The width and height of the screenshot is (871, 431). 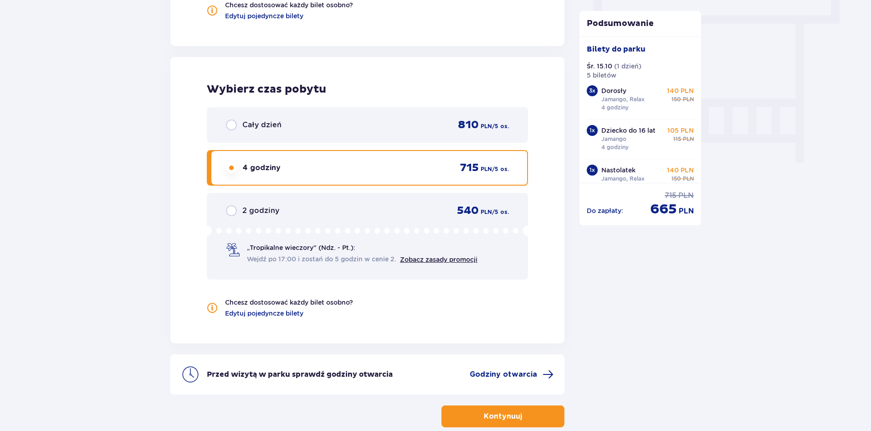 I want to click on button: Kontynuuj, so click(x=503, y=416).